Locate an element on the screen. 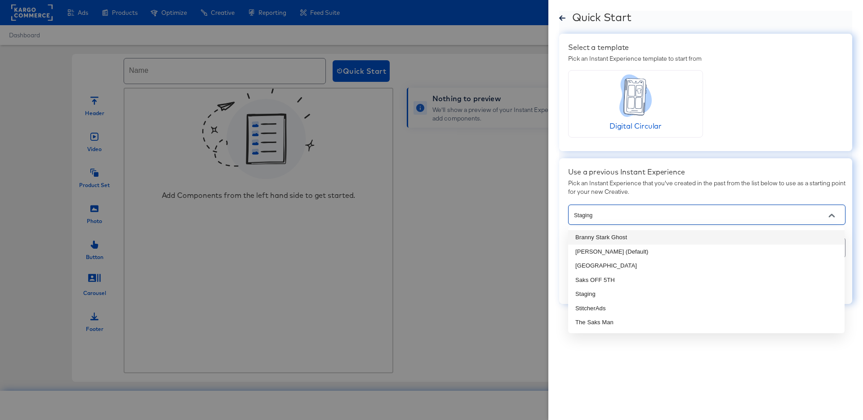 Image resolution: width=863 pixels, height=420 pixels. input: Select a Fanpage for your Instant Experience is located at coordinates (700, 215).